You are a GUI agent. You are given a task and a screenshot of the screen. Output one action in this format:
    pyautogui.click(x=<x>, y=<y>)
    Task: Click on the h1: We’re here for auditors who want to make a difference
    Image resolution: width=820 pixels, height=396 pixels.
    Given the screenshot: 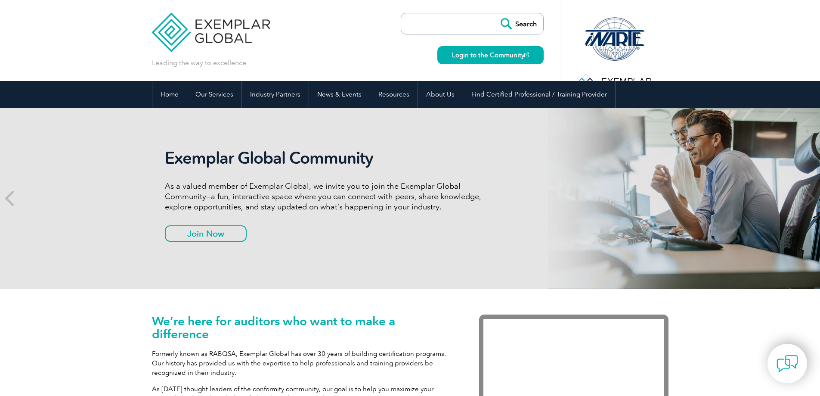 What is the action you would take?
    pyautogui.click(x=303, y=327)
    